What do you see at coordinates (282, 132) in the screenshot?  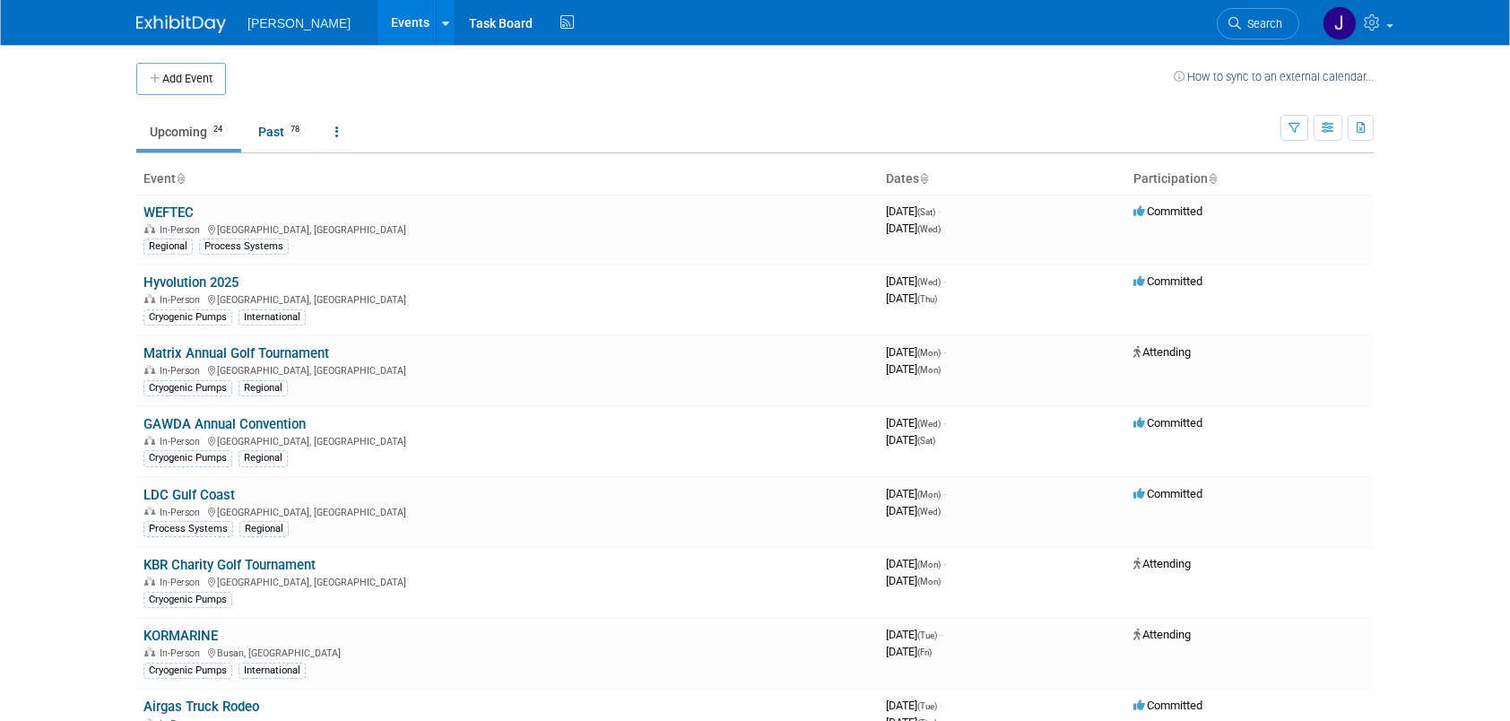 I see `a: Past78` at bounding box center [282, 132].